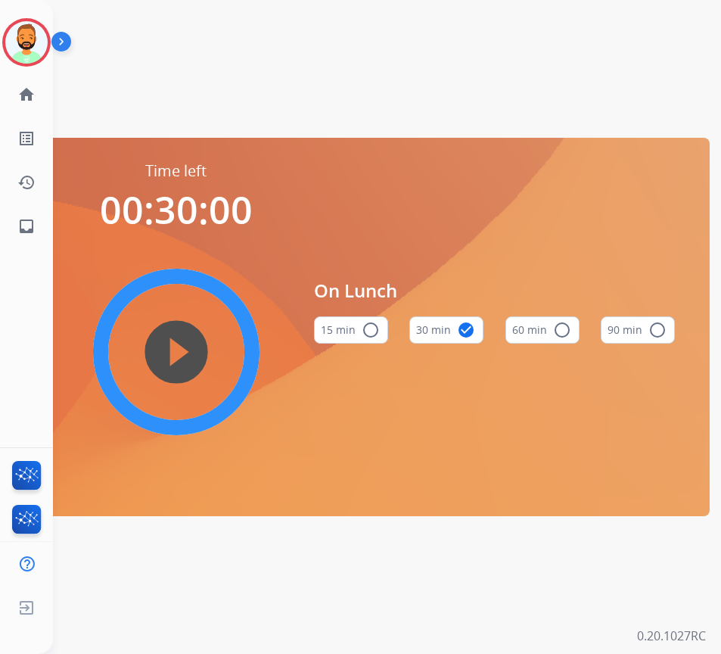 The width and height of the screenshot is (721, 654). Describe the element at coordinates (351, 330) in the screenshot. I see `button: 15 min` at that location.